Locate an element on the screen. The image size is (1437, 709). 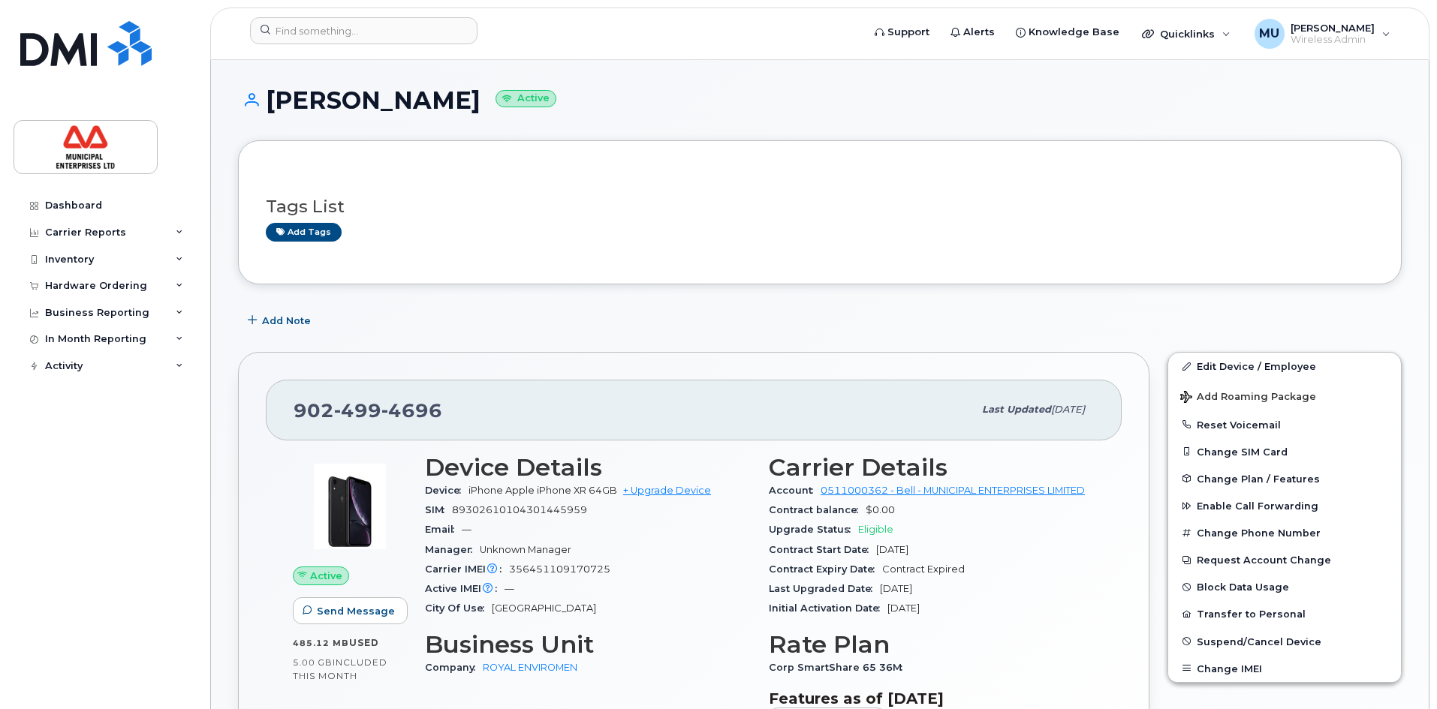
span: Initial Activation Date is located at coordinates (828, 608).